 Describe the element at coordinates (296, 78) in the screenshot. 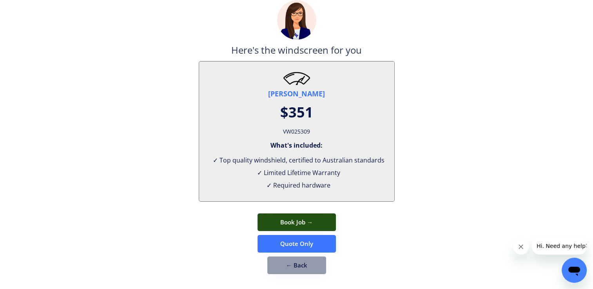

I see `img: windscreen2.png` at that location.